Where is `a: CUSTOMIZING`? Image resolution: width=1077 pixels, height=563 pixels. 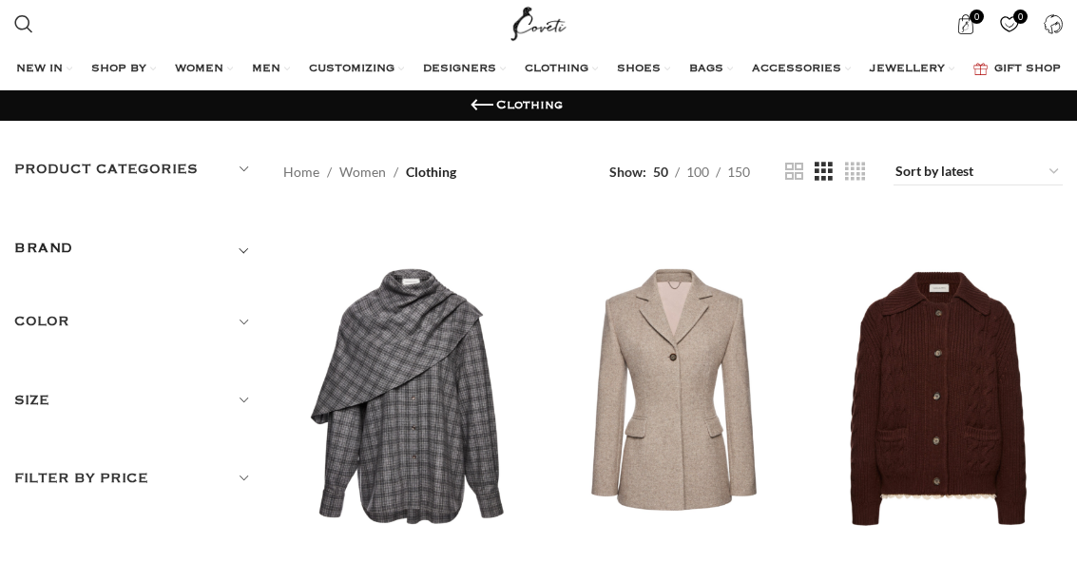 a: CUSTOMIZING is located at coordinates (356, 69).